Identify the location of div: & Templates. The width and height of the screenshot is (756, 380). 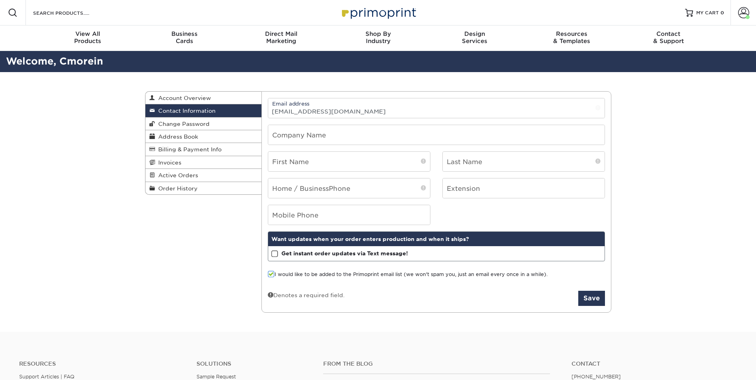
(571, 37).